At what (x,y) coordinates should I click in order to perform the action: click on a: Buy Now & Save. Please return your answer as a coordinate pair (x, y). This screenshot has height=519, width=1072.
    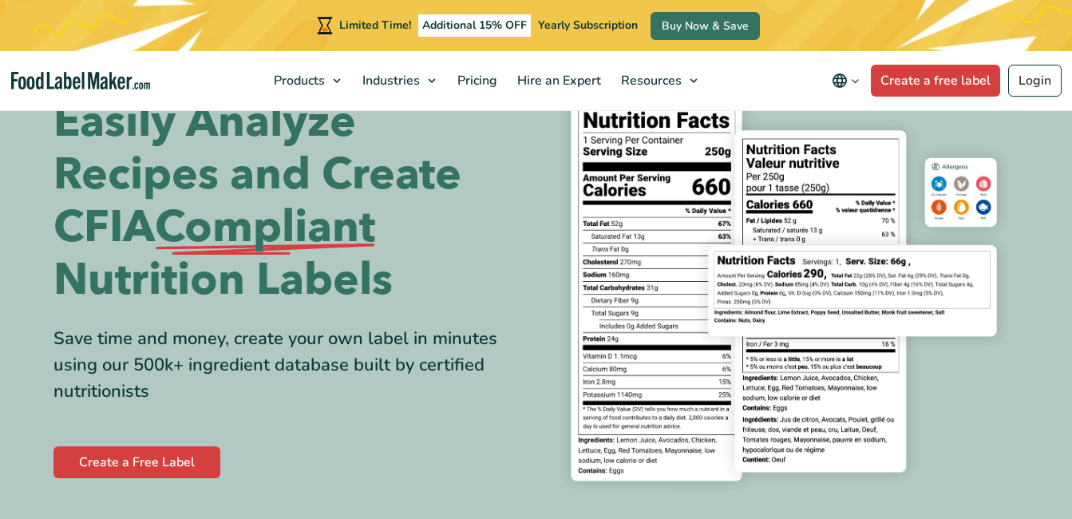
    Looking at the image, I should click on (705, 26).